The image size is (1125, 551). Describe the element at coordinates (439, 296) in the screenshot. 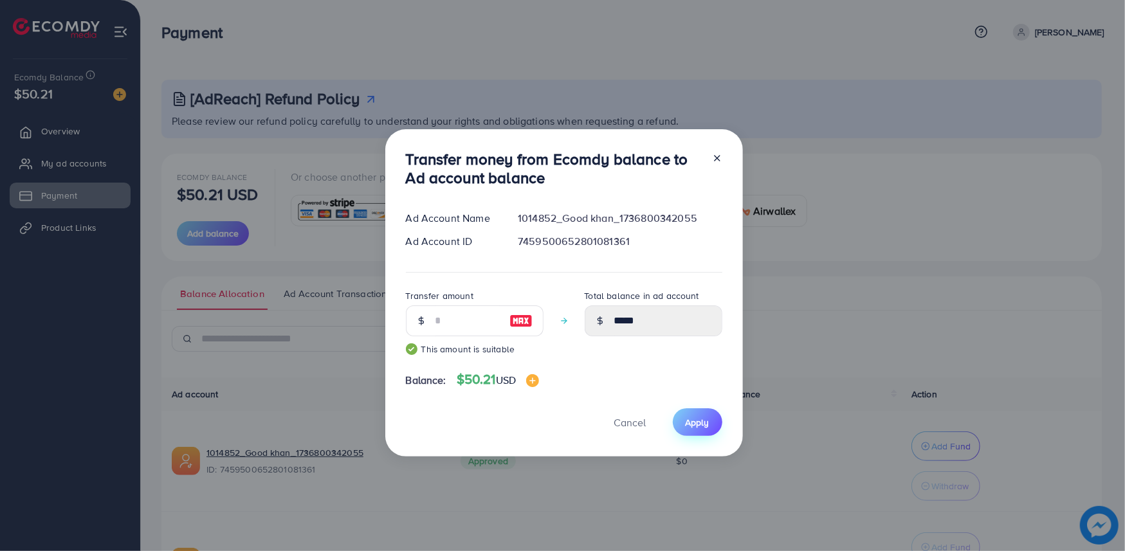

I see `label: Transfer amount` at that location.